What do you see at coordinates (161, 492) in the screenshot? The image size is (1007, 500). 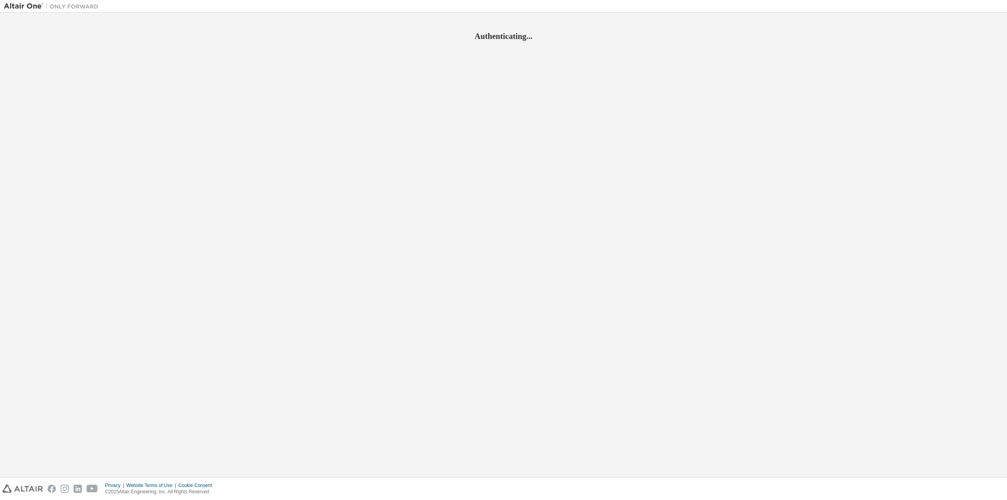 I see `p: © 2025 Altair Engineering, Inc. All Rights Reserved.` at bounding box center [161, 492].